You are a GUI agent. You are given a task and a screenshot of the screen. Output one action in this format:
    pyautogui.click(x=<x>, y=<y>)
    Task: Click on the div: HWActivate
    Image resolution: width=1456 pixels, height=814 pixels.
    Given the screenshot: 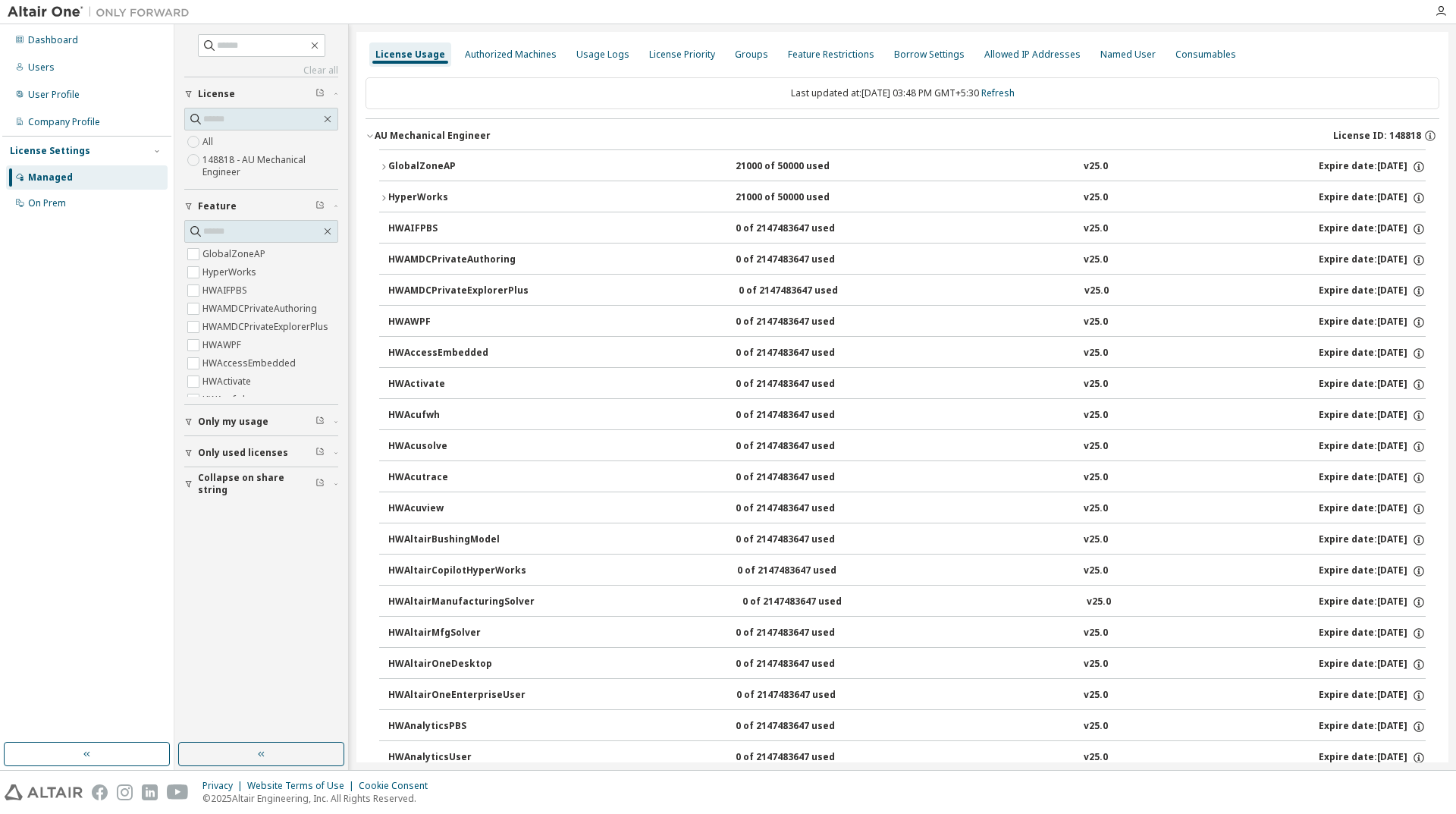 What is the action you would take?
    pyautogui.click(x=457, y=384)
    